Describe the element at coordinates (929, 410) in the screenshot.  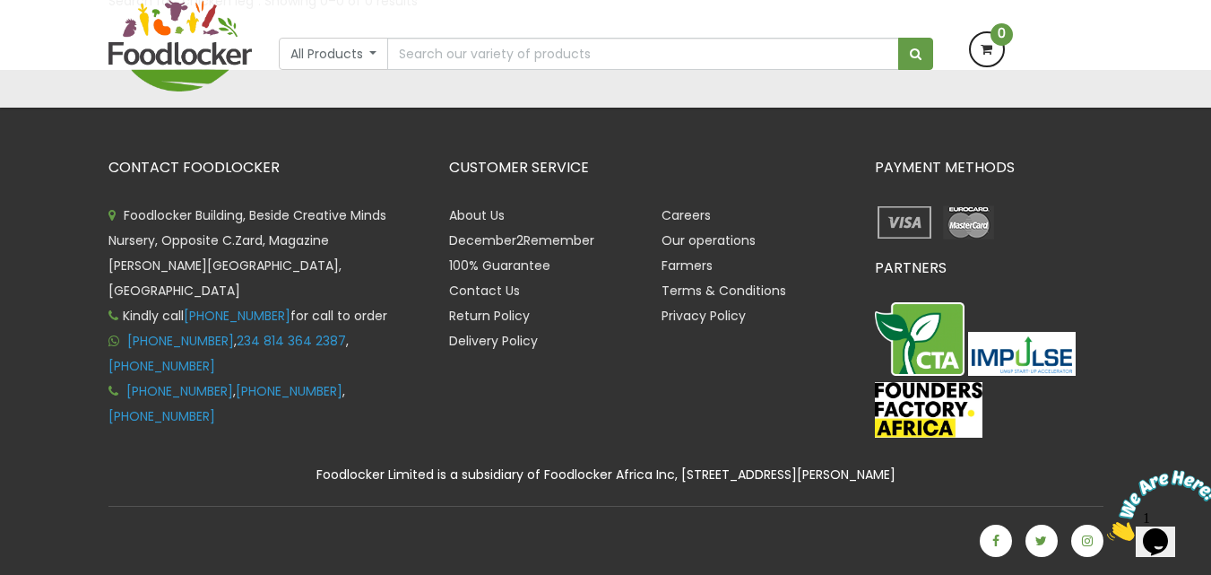
I see `img: FFA` at that location.